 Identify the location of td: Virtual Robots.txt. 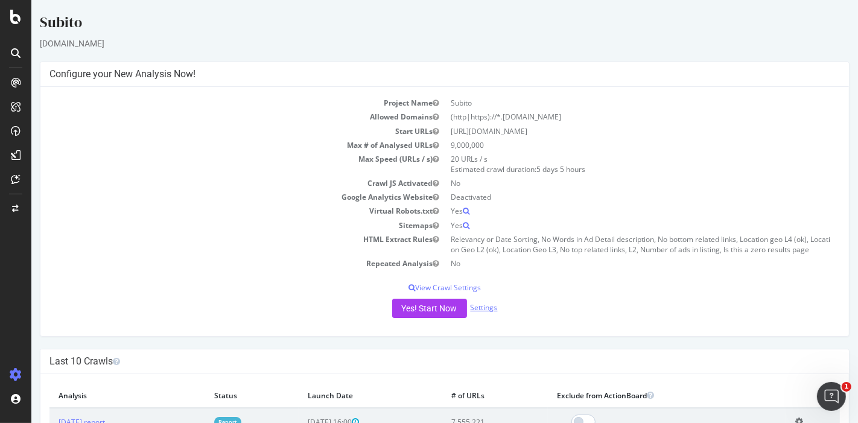
(215, 210).